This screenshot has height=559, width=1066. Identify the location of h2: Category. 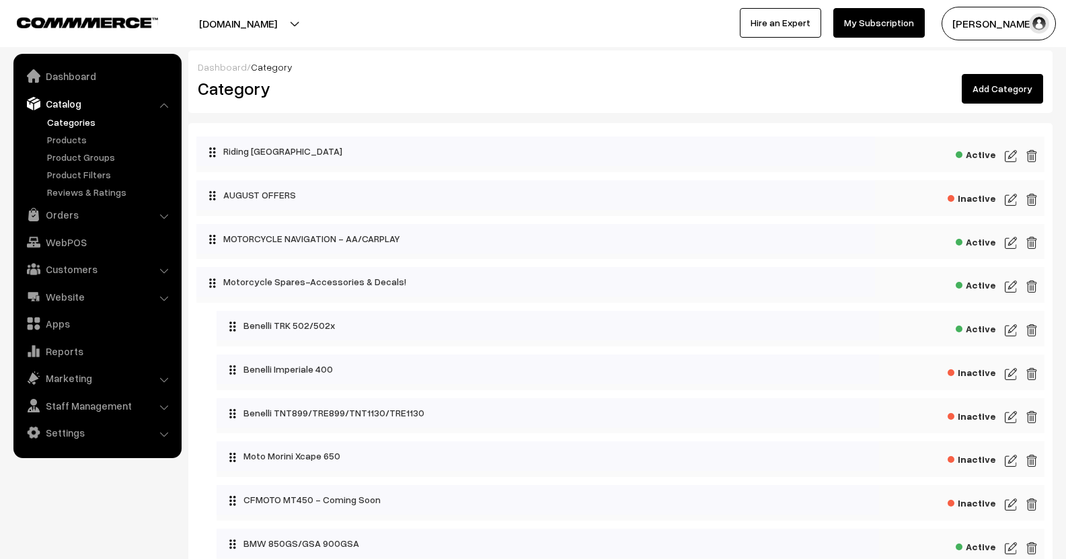
(404, 88).